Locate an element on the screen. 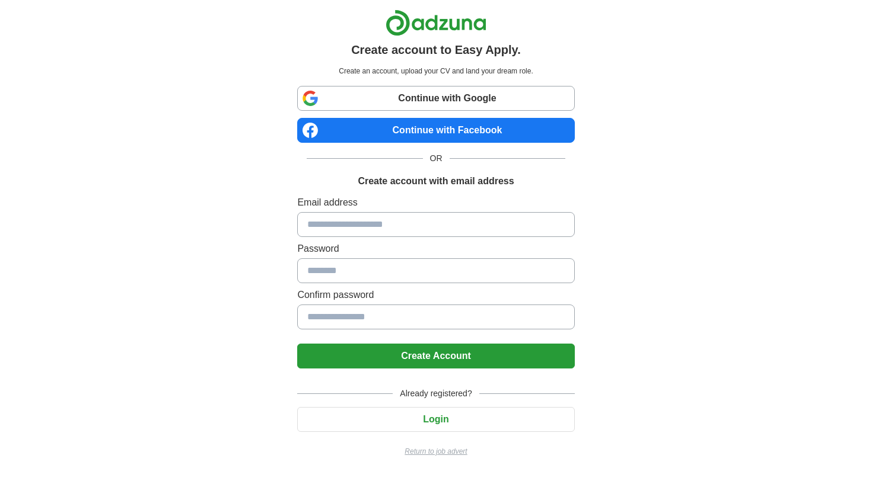 The width and height of the screenshot is (872, 497). h1: Create account with email address is located at coordinates (435, 181).